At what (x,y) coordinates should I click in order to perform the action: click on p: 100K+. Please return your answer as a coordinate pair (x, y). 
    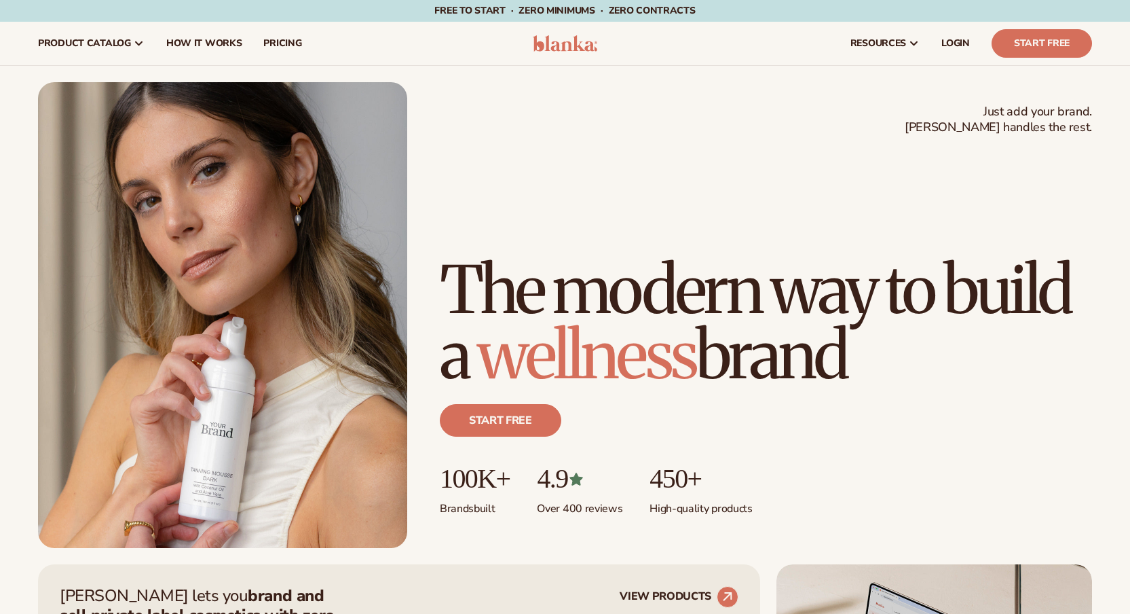
    Looking at the image, I should click on (475, 479).